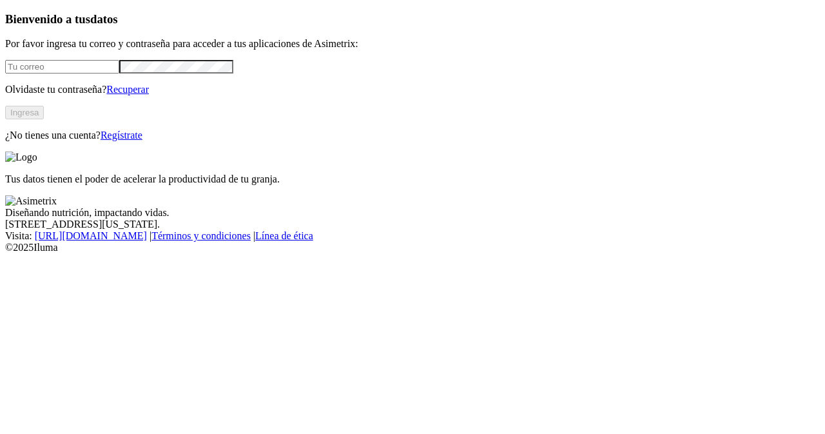  What do you see at coordinates (413, 213) in the screenshot?
I see `div: Diseñando nutrición, impactando vidas.` at bounding box center [413, 213].